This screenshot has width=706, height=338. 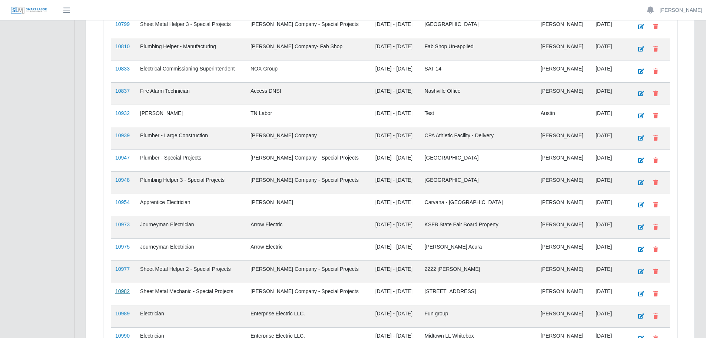 I want to click on a: 10948, so click(x=122, y=180).